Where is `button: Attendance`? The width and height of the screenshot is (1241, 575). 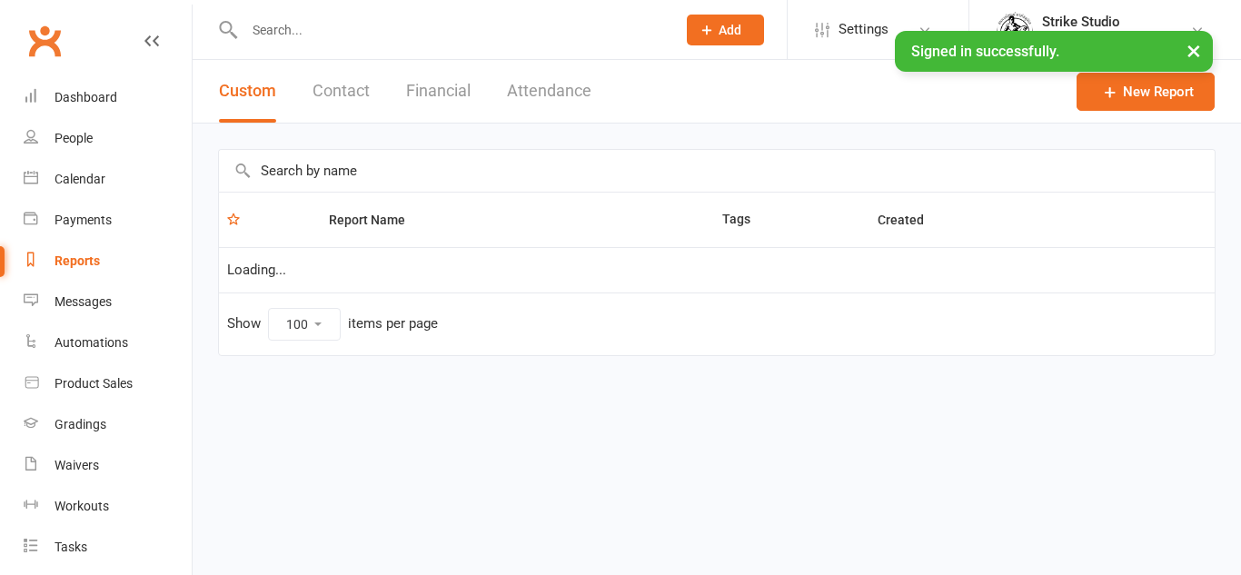 button: Attendance is located at coordinates (549, 91).